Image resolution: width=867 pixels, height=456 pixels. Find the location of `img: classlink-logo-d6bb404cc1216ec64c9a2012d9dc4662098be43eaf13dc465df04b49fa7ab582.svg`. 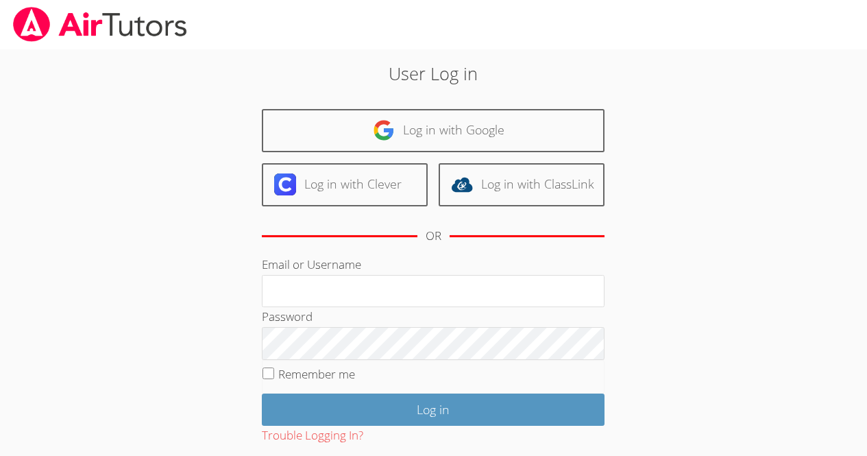

img: classlink-logo-d6bb404cc1216ec64c9a2012d9dc4662098be43eaf13dc465df04b49fa7ab582.svg is located at coordinates (462, 184).